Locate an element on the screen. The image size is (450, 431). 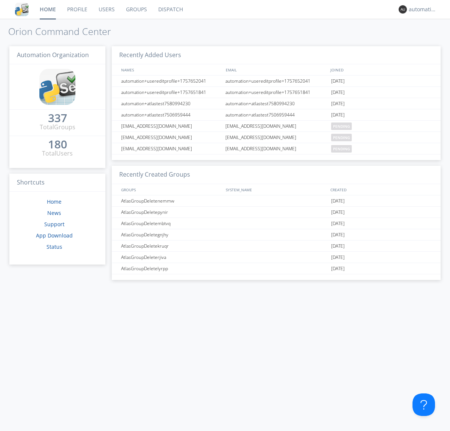
div: automation+atlas0017 is located at coordinates (423, 9).